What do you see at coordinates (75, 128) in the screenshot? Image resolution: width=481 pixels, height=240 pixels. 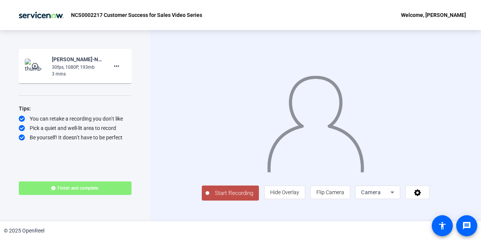 I see `div: Pick a quiet and well-lit area to record` at bounding box center [75, 128].